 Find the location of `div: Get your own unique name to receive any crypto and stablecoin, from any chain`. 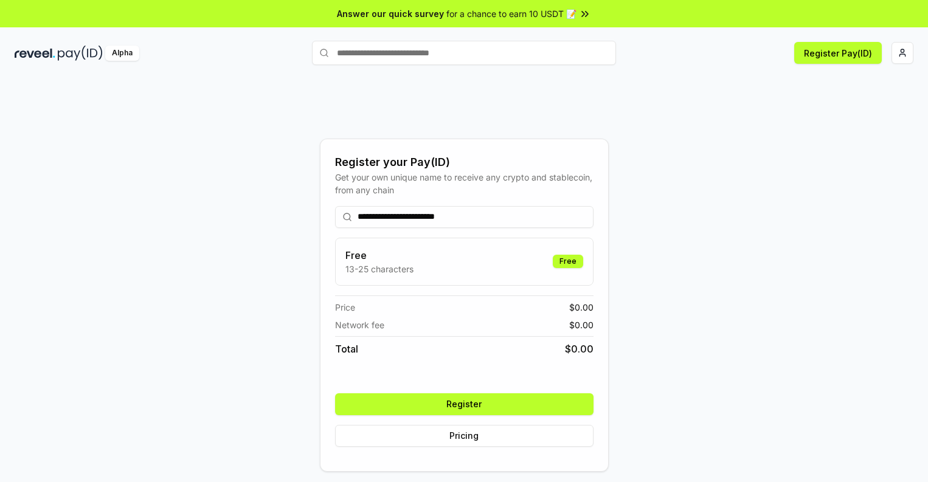

div: Get your own unique name to receive any crypto and stablecoin, from any chain is located at coordinates (464, 184).